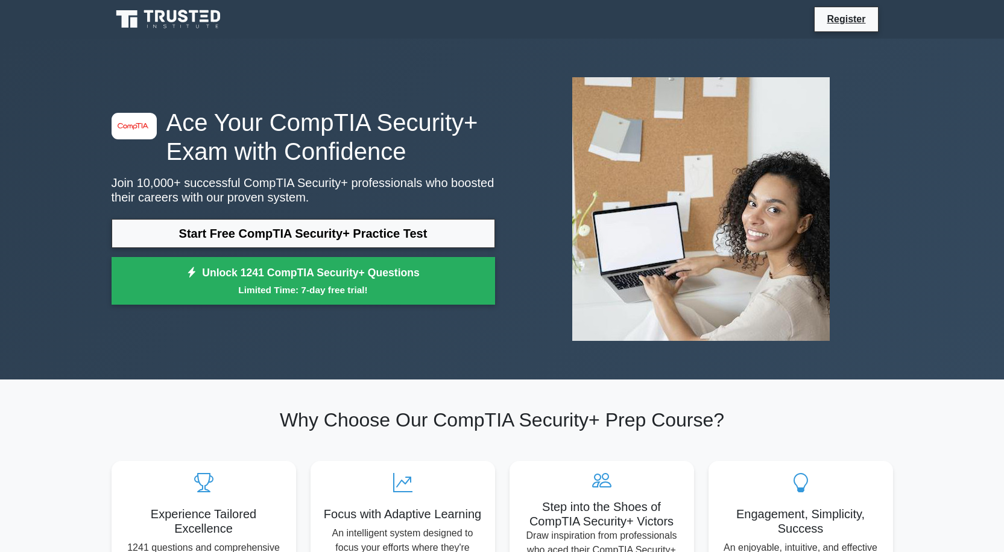 This screenshot has width=1004, height=552. I want to click on h5: Focus with Adaptive Learning, so click(403, 514).